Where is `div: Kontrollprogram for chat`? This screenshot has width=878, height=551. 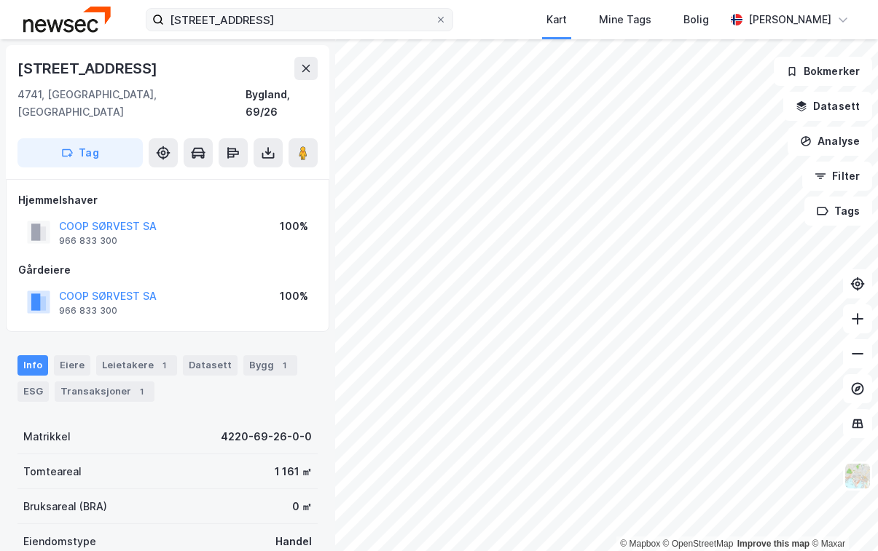
div: Kontrollprogram for chat is located at coordinates (841, 516).